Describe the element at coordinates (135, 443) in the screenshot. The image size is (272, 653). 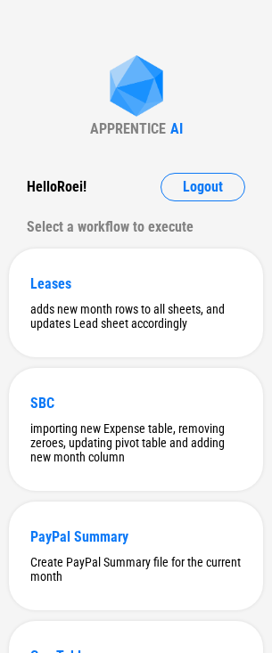
I see `div: importing new Expense table, removing zeroes, updating pivot table and adding new month column` at that location.